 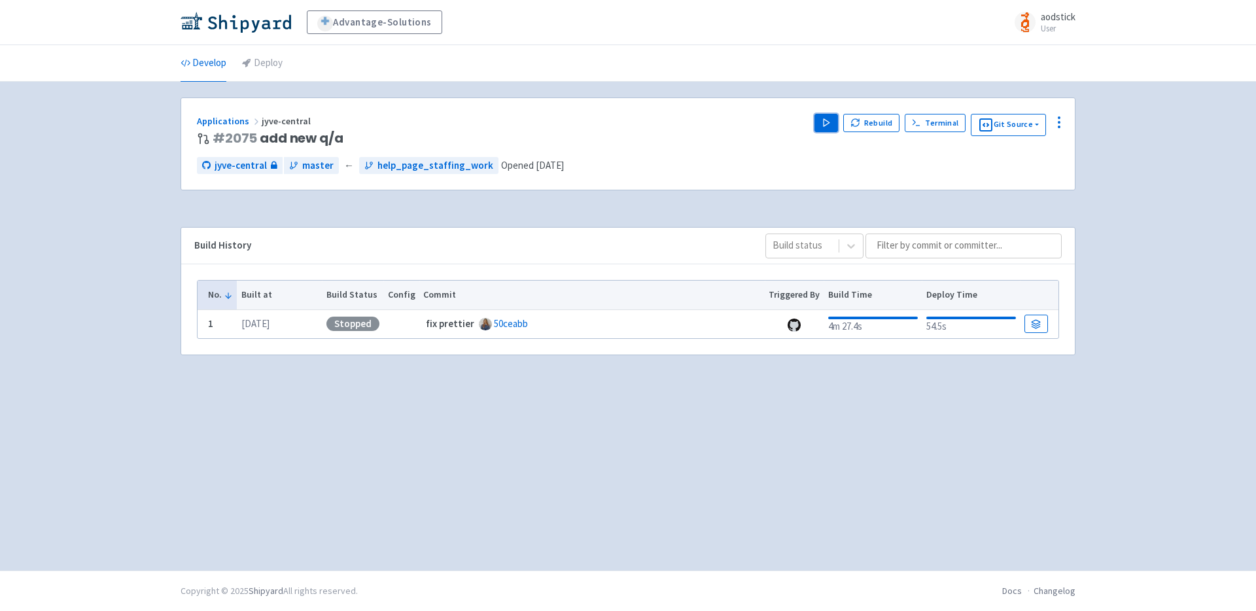 What do you see at coordinates (435, 165) in the screenshot?
I see `span: help_page_staffing_work` at bounding box center [435, 165].